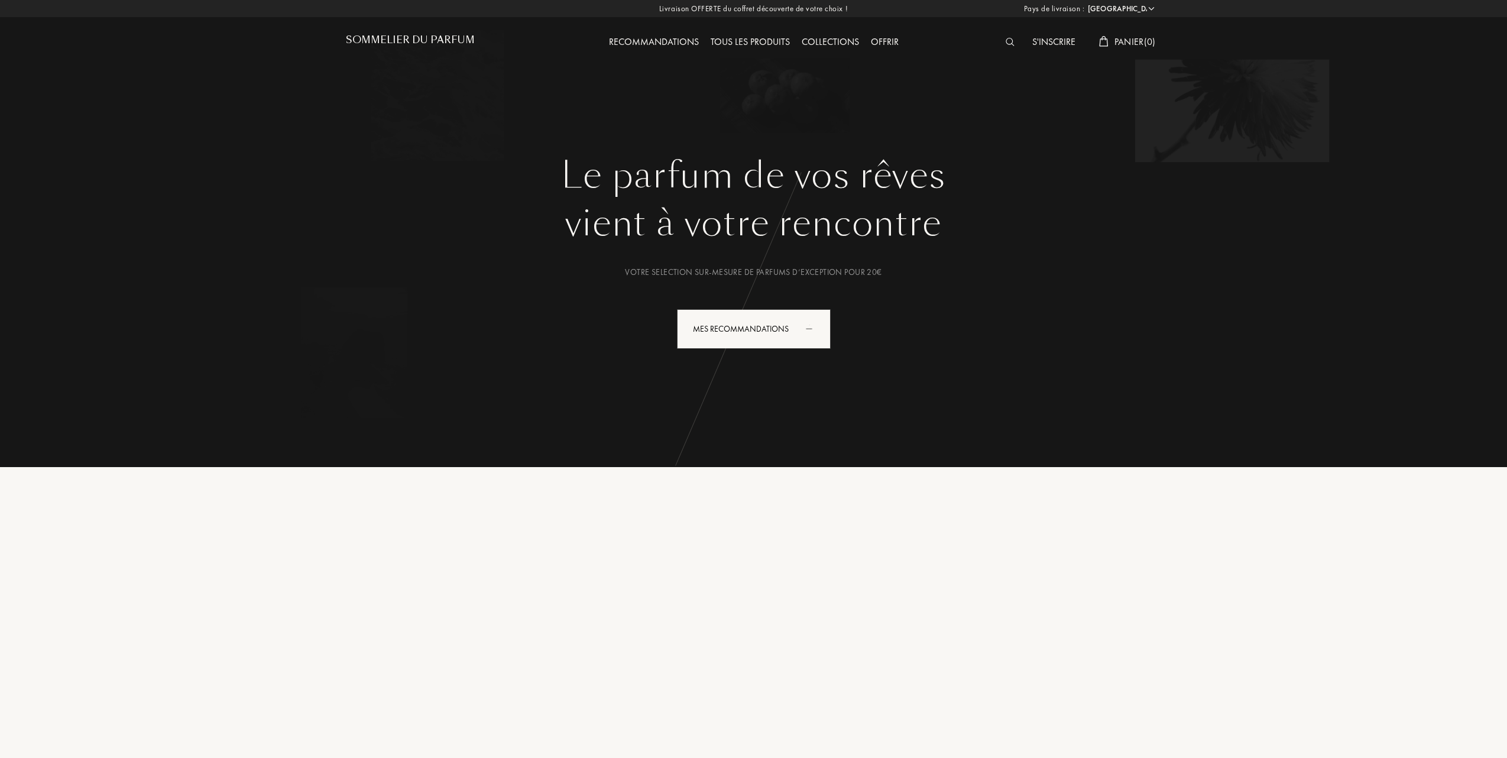 This screenshot has height=758, width=1507. Describe the element at coordinates (754, 223) in the screenshot. I see `div: vient à votre rencontre` at that location.